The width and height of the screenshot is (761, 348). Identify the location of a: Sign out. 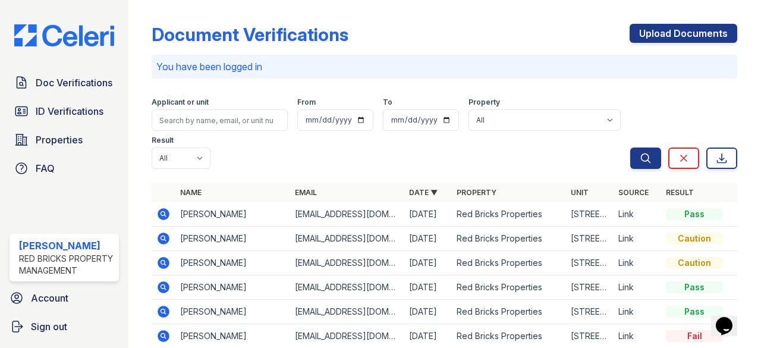
(64, 326).